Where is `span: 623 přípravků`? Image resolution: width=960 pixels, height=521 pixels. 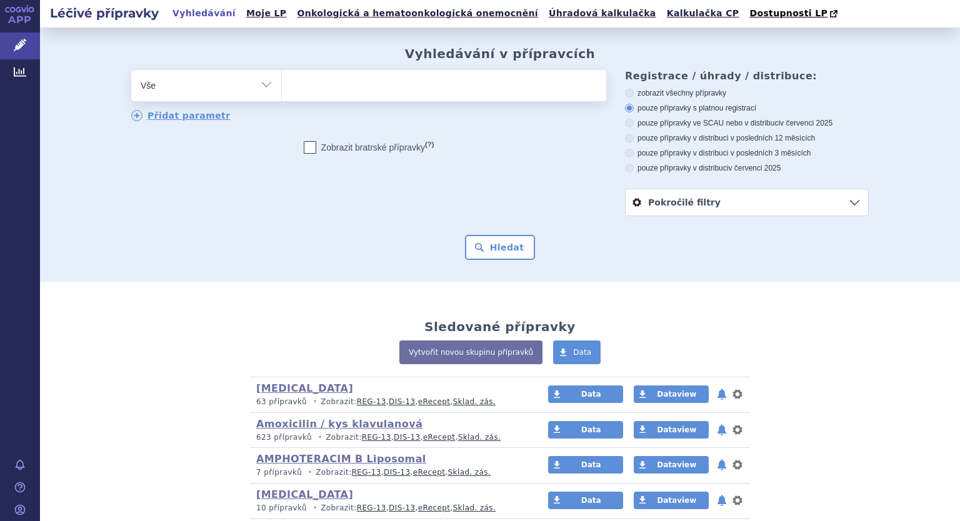 span: 623 přípravků is located at coordinates (284, 437).